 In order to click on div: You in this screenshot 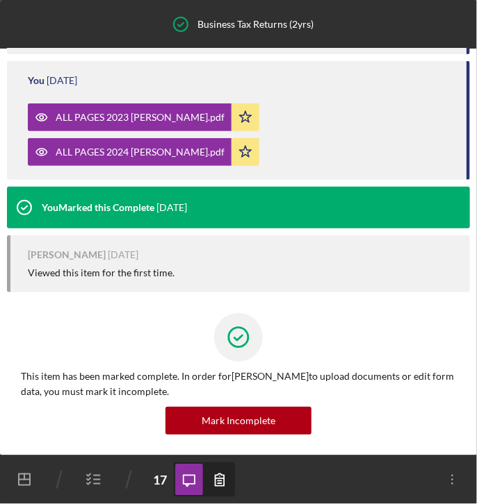, I will do `click(36, 81)`.